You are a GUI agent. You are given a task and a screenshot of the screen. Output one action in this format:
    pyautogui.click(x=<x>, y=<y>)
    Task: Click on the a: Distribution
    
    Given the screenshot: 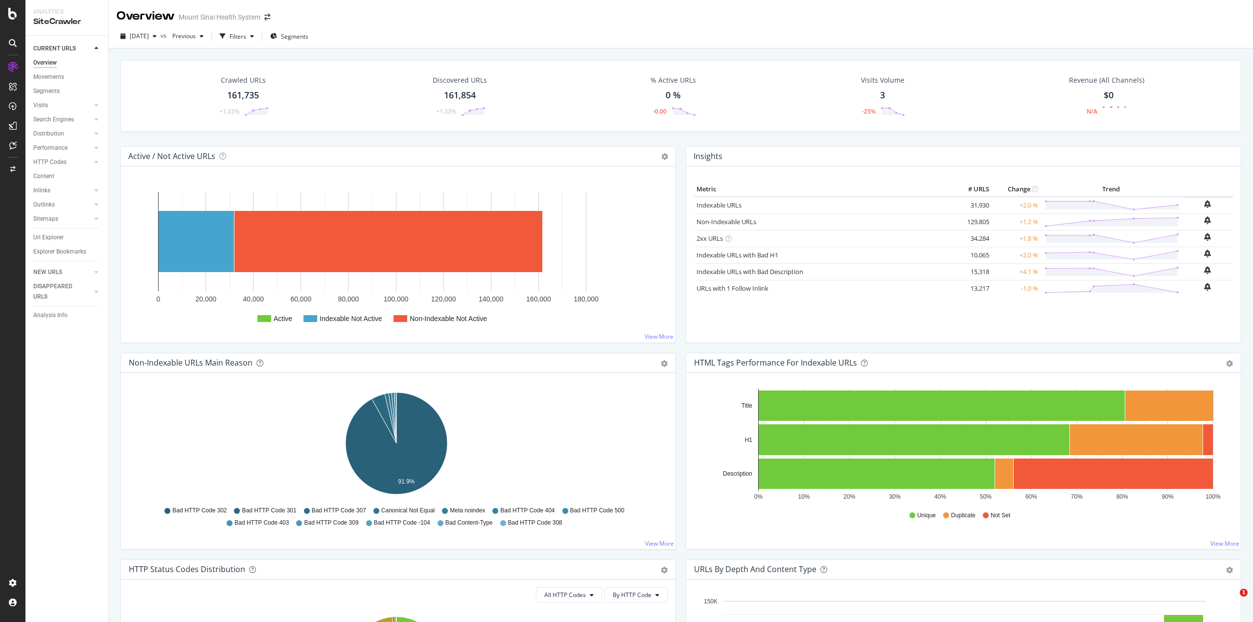 What is the action you would take?
    pyautogui.click(x=62, y=134)
    